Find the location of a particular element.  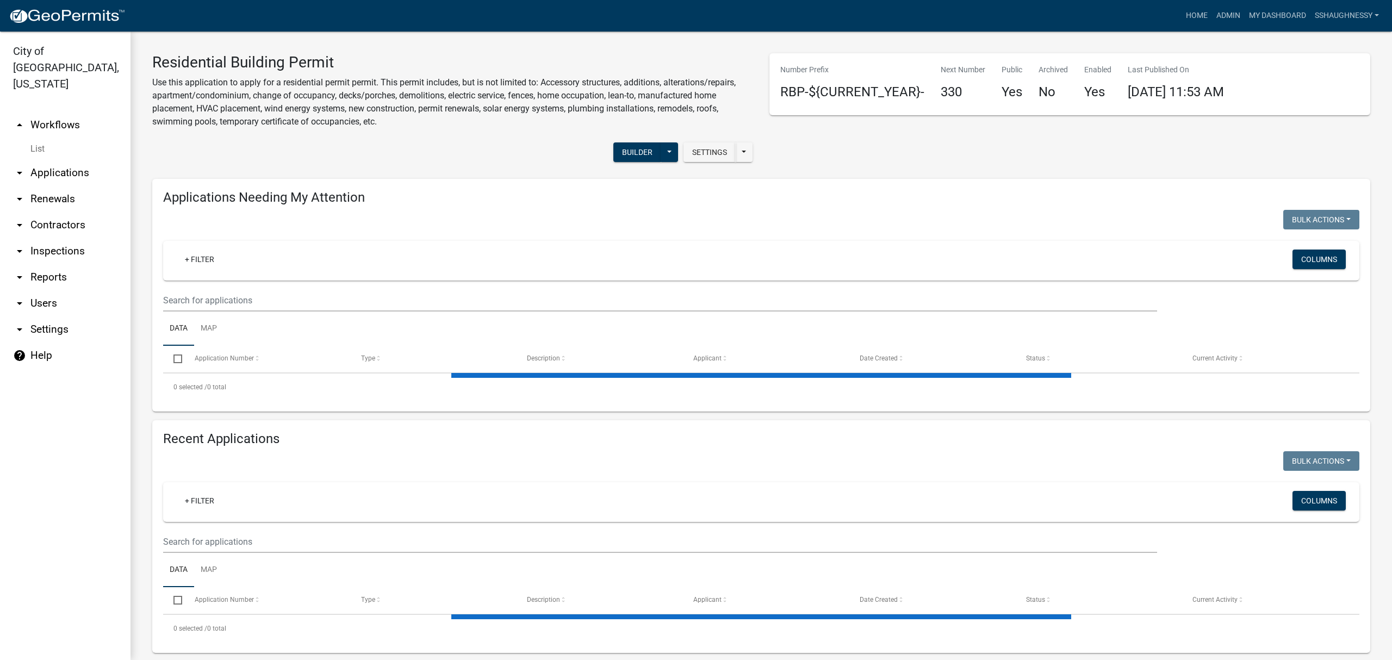

a: Admin is located at coordinates (1228, 16).